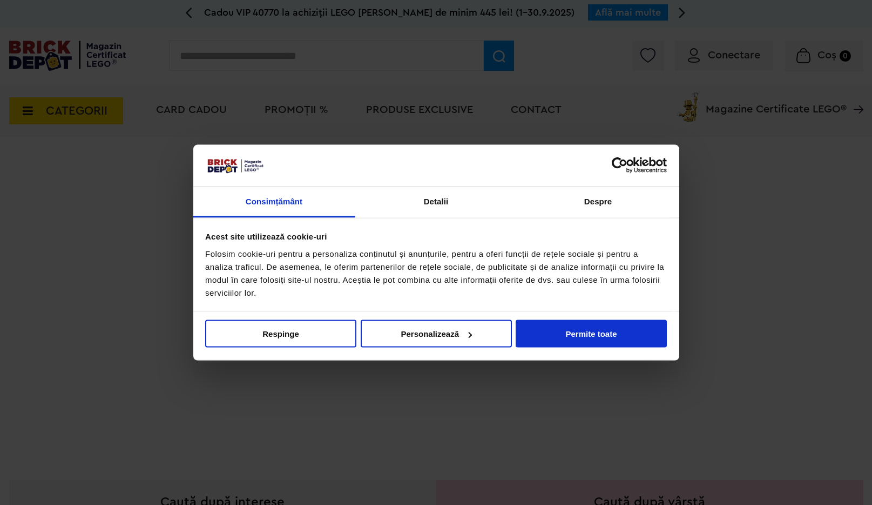  What do you see at coordinates (235, 165) in the screenshot?
I see `img: siglă` at bounding box center [235, 165].